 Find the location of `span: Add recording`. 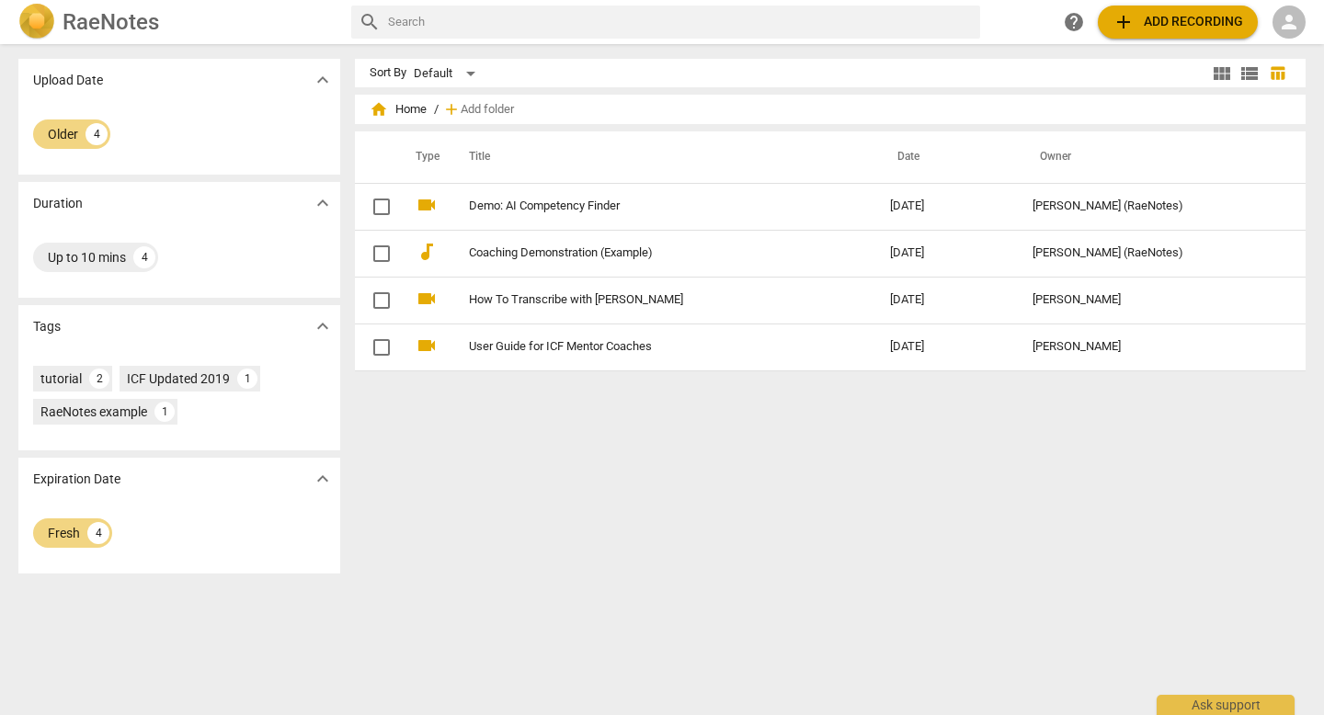

span: Add recording is located at coordinates (1178, 22).